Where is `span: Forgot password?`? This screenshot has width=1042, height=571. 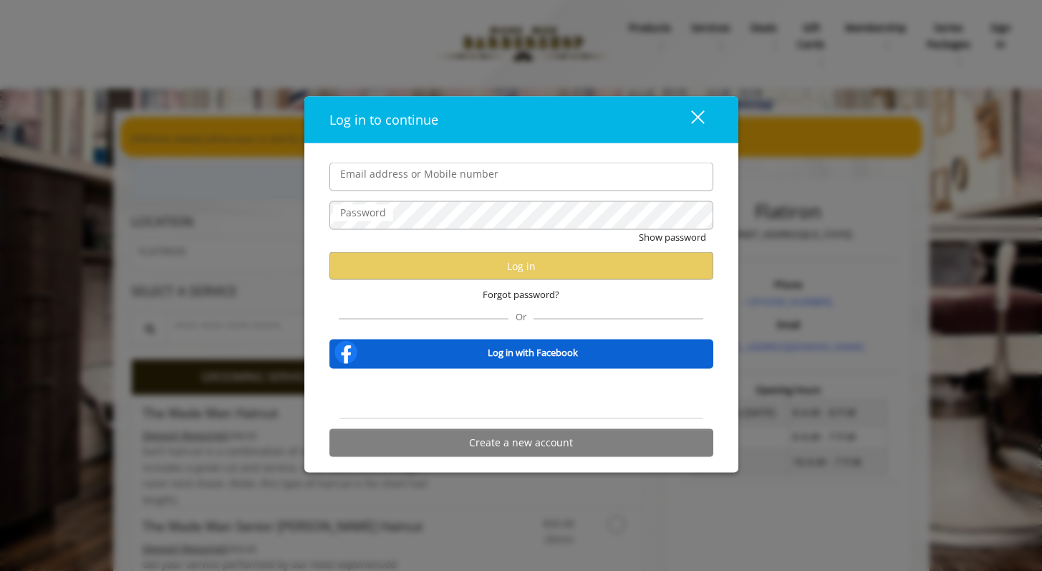 span: Forgot password? is located at coordinates (521, 294).